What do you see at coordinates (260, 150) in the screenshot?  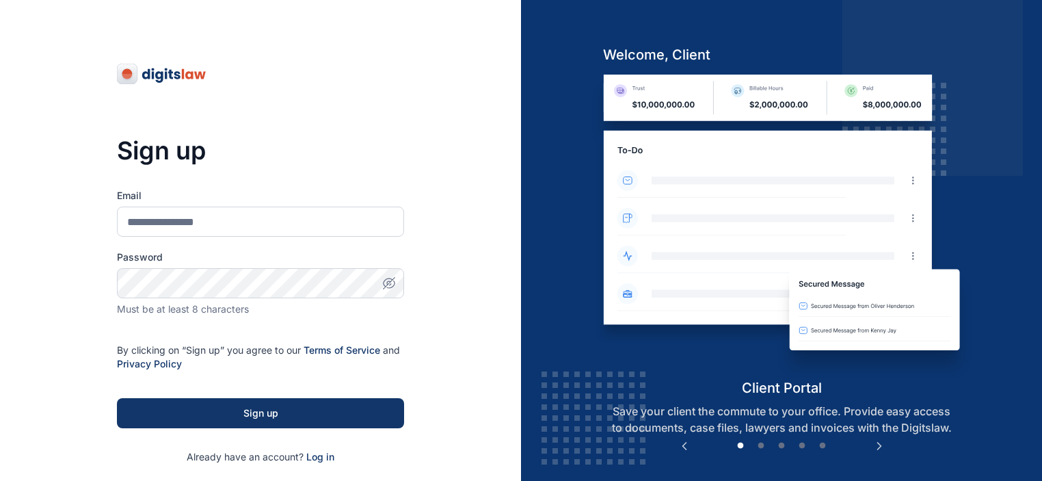 I see `h3: Sign up` at bounding box center [260, 150].